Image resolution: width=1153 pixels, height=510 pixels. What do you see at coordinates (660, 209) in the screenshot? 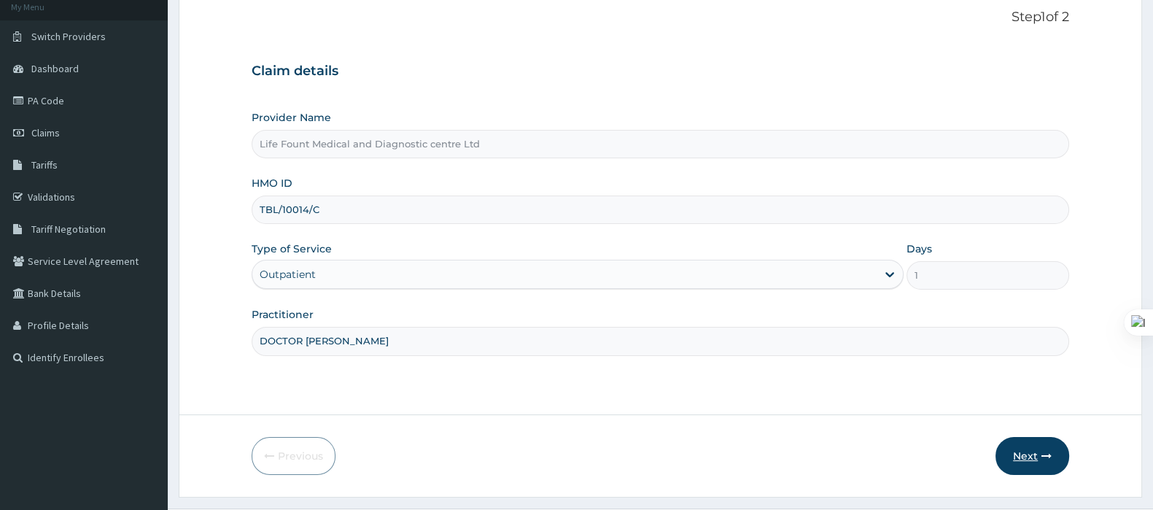
I see `input: Enter HMO ID` at bounding box center [660, 209].